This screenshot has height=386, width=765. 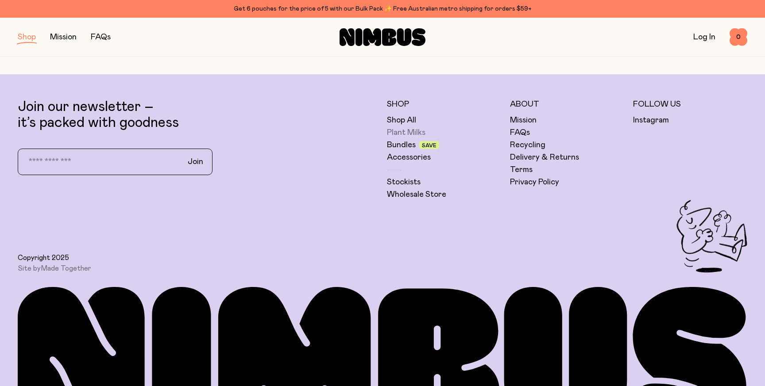 I want to click on h5: Shop, so click(x=444, y=104).